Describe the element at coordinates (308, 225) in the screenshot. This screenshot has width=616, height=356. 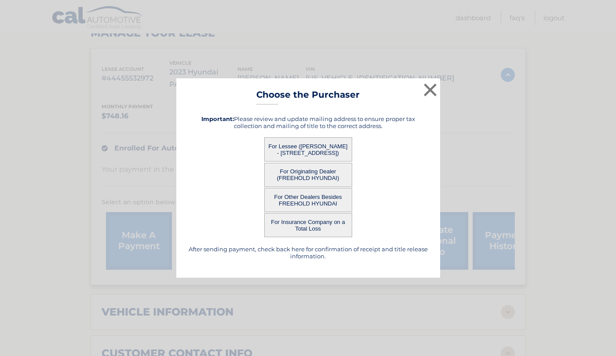
I see `button: For Insurance Company on a Total Loss` at that location.